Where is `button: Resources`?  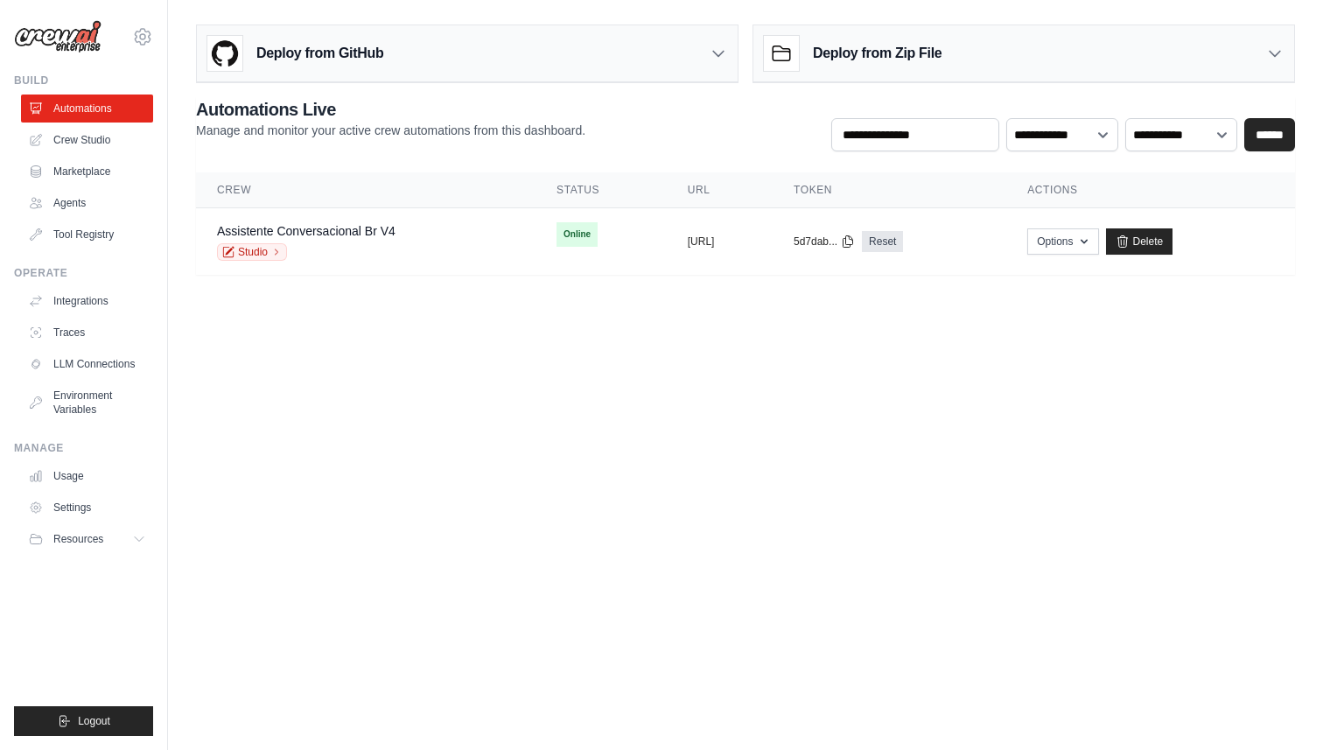 button: Resources is located at coordinates (87, 539).